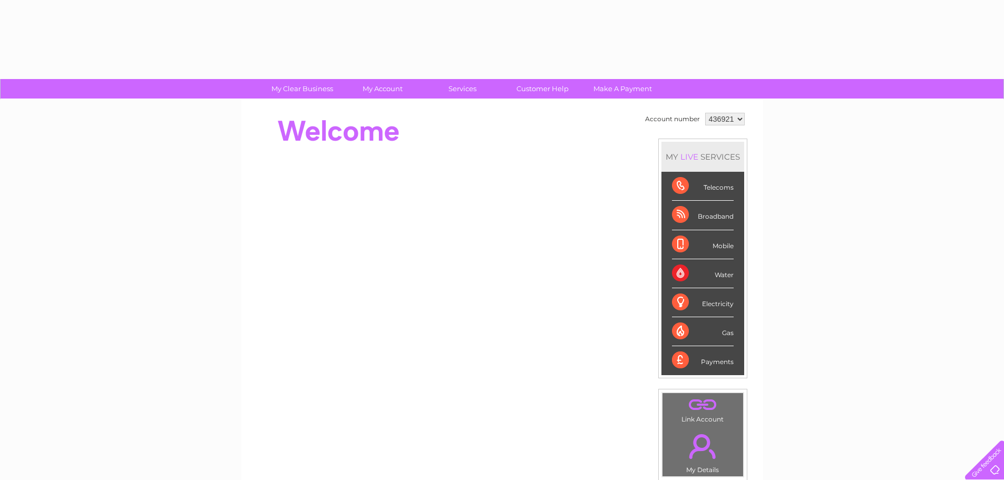 The width and height of the screenshot is (1004, 480). What do you see at coordinates (622, 89) in the screenshot?
I see `a: Make A Payment` at bounding box center [622, 89].